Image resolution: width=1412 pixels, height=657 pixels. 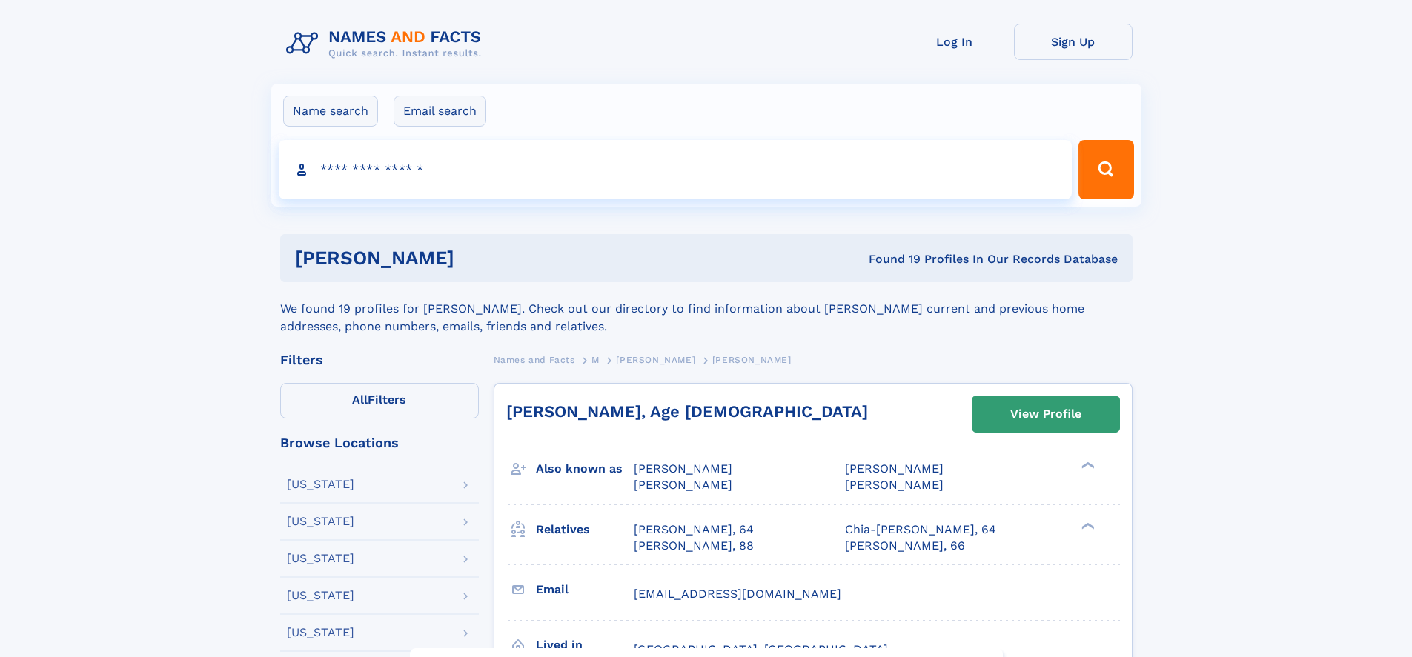 What do you see at coordinates (1073, 42) in the screenshot?
I see `a: Sign Up` at bounding box center [1073, 42].